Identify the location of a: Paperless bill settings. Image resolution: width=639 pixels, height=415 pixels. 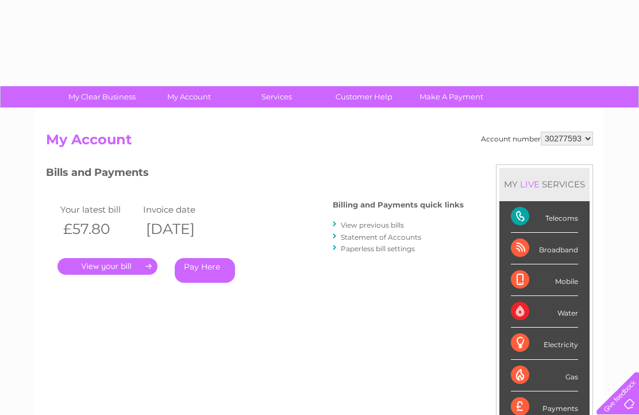
(377, 248).